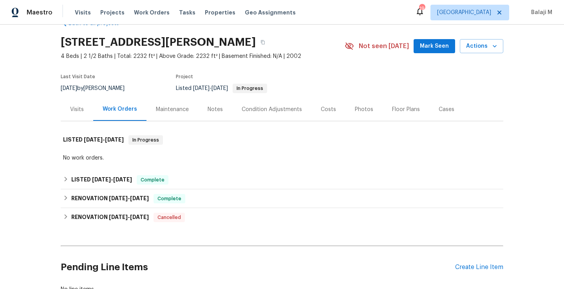  Describe the element at coordinates (152, 13) in the screenshot. I see `span: Work Orders` at that location.